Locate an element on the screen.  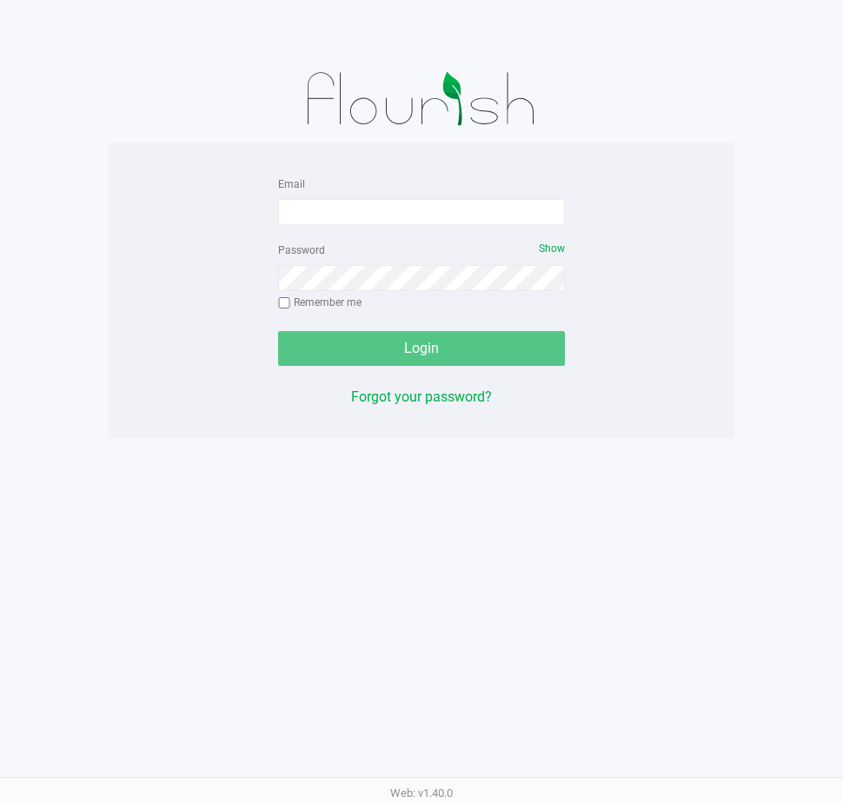
label: Password is located at coordinates (302, 250).